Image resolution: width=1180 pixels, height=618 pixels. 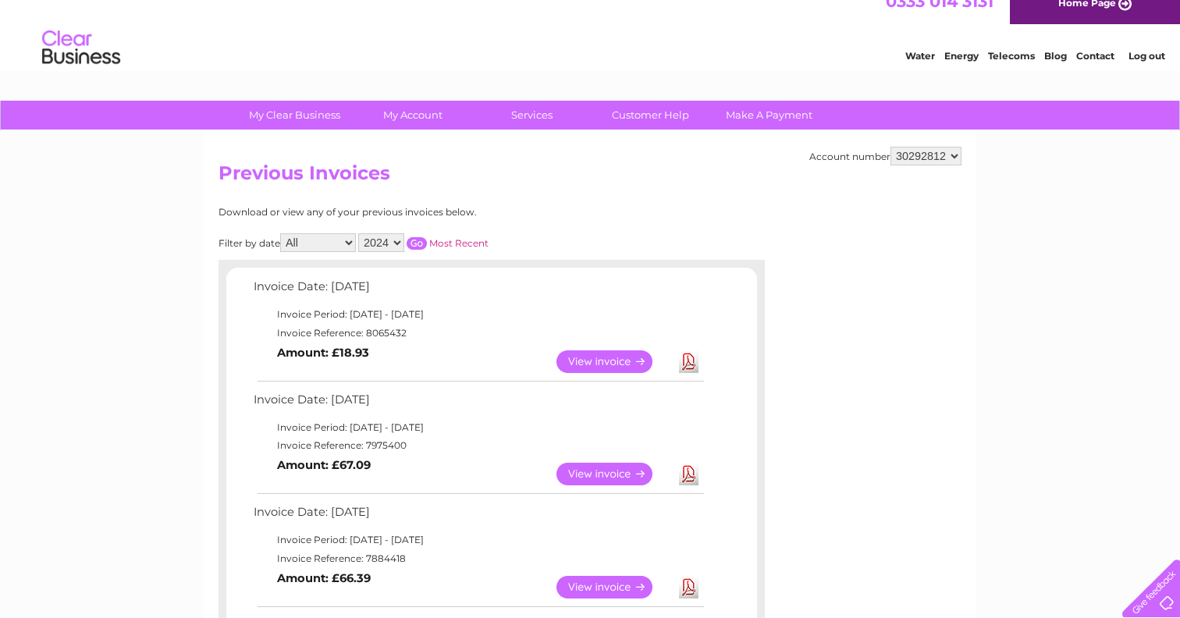 I want to click on a: Contact, so click(x=1095, y=72).